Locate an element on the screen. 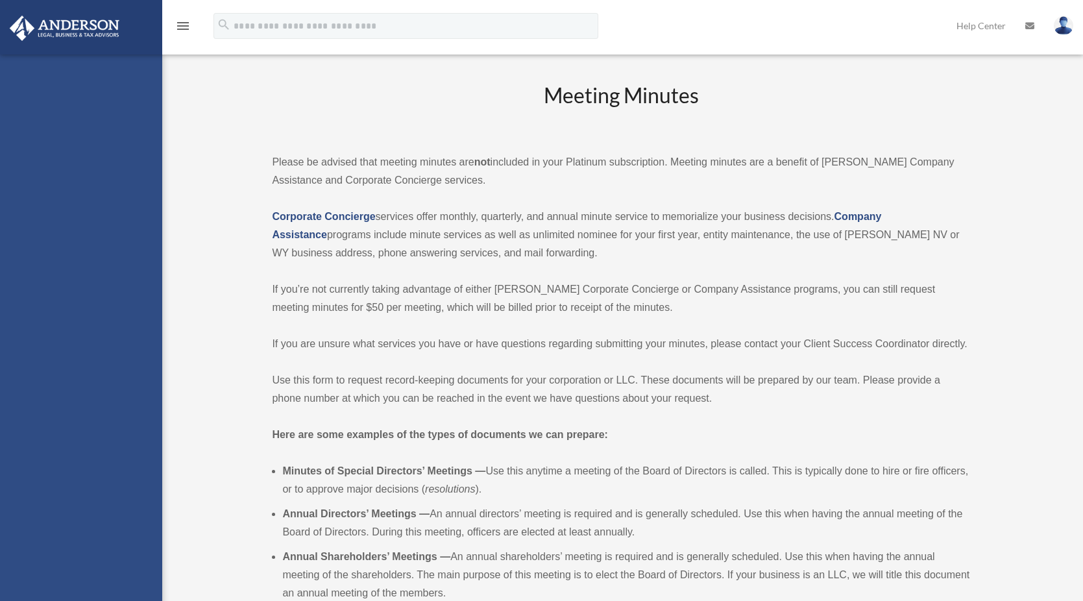 This screenshot has height=601, width=1083. img: Anderson Advisors Platinum Portal is located at coordinates (64, 28).